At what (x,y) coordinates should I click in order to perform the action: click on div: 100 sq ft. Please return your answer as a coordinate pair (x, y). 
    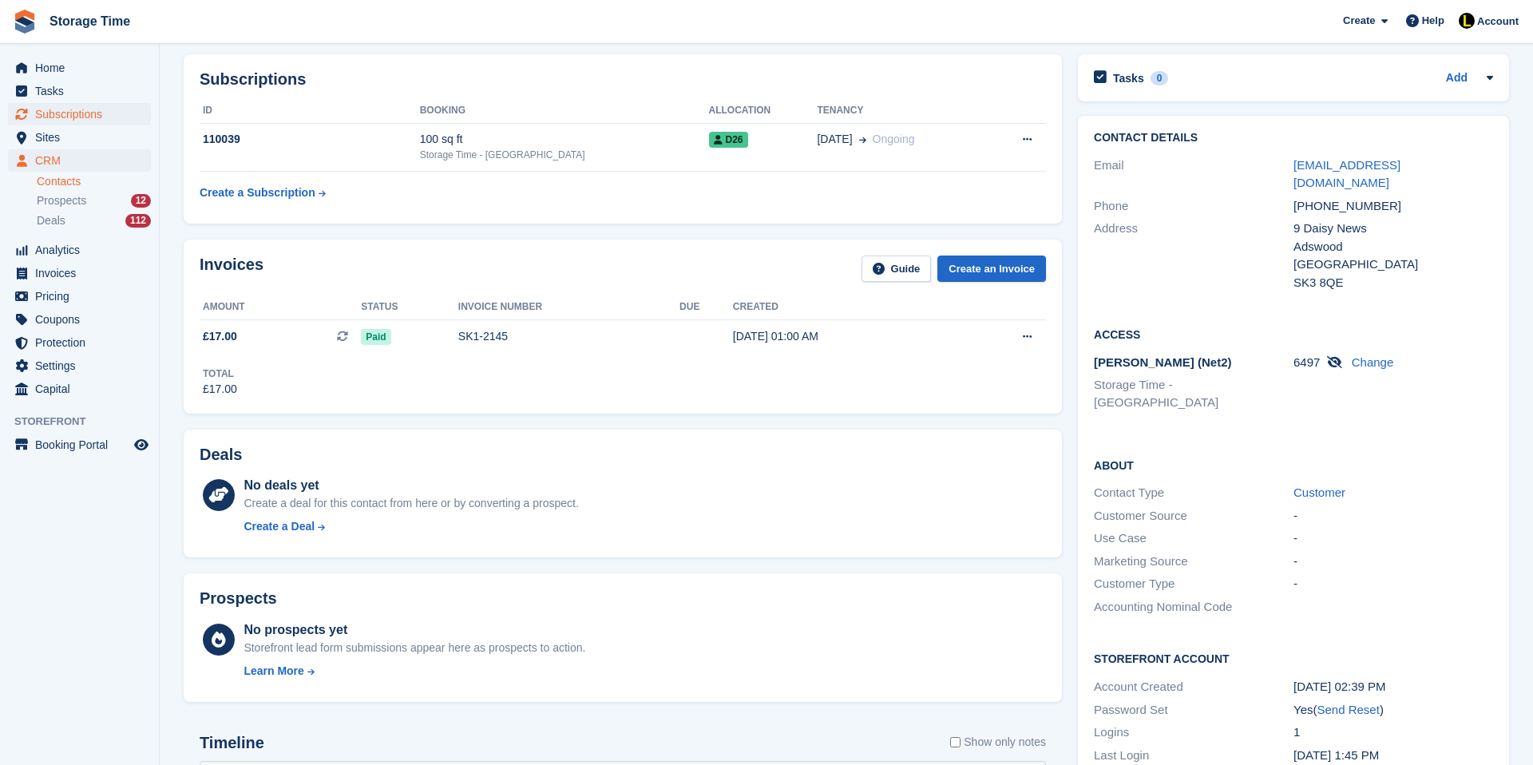
    Looking at the image, I should click on (565, 139).